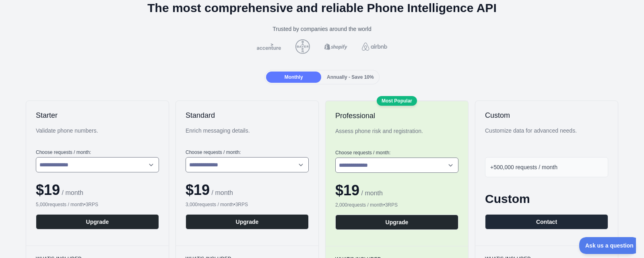 The height and width of the screenshot is (258, 644). I want to click on div: Enrich messaging details., so click(247, 135).